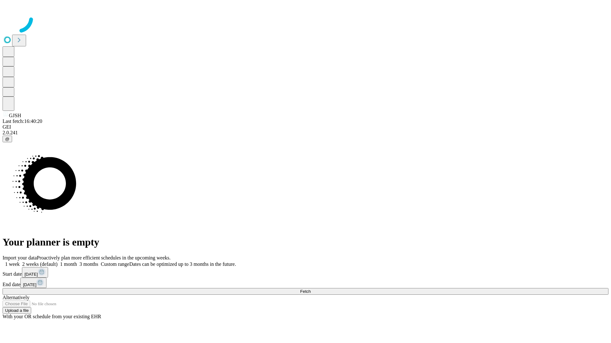 This screenshot has height=343, width=611. Describe the element at coordinates (115, 264) in the screenshot. I see `span: Custom range` at that location.